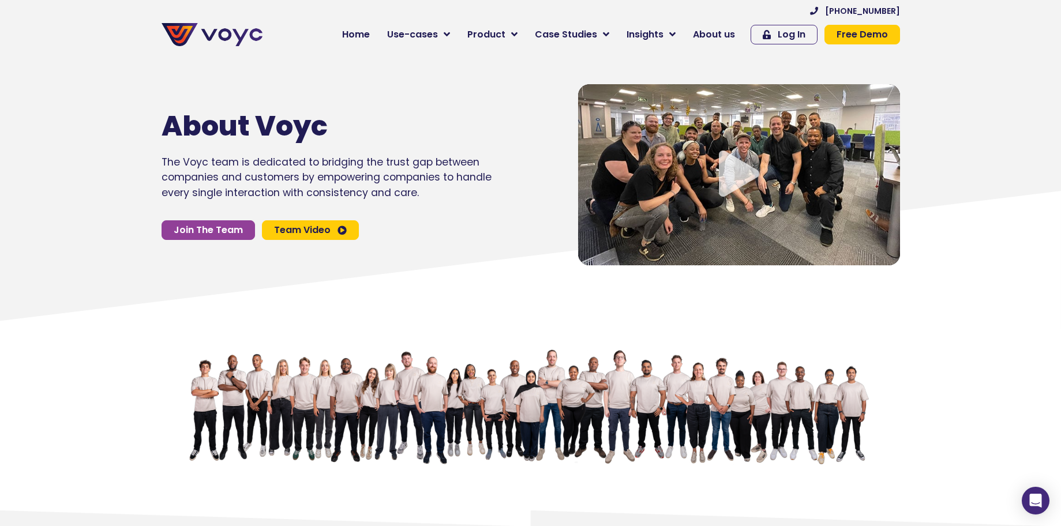 The width and height of the screenshot is (1061, 526). I want to click on a: Free Demo, so click(862, 35).